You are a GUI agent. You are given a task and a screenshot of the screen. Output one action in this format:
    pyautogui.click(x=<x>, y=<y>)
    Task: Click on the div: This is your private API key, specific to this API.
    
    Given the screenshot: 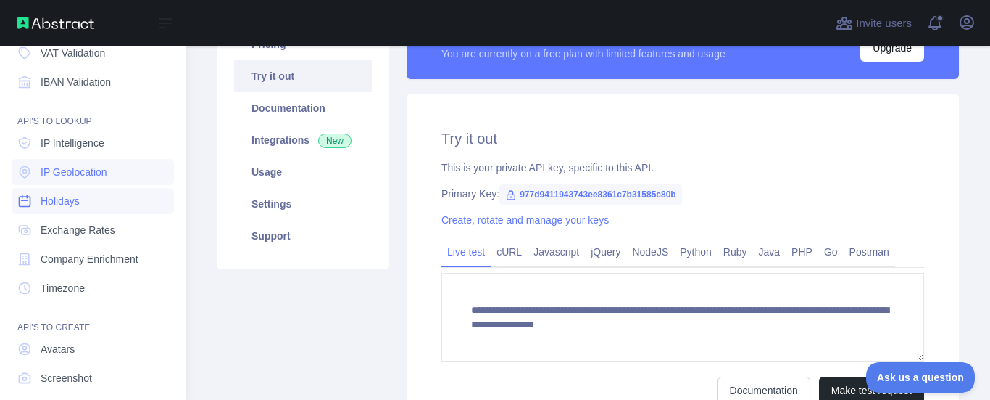 What is the action you would take?
    pyautogui.click(x=683, y=167)
    